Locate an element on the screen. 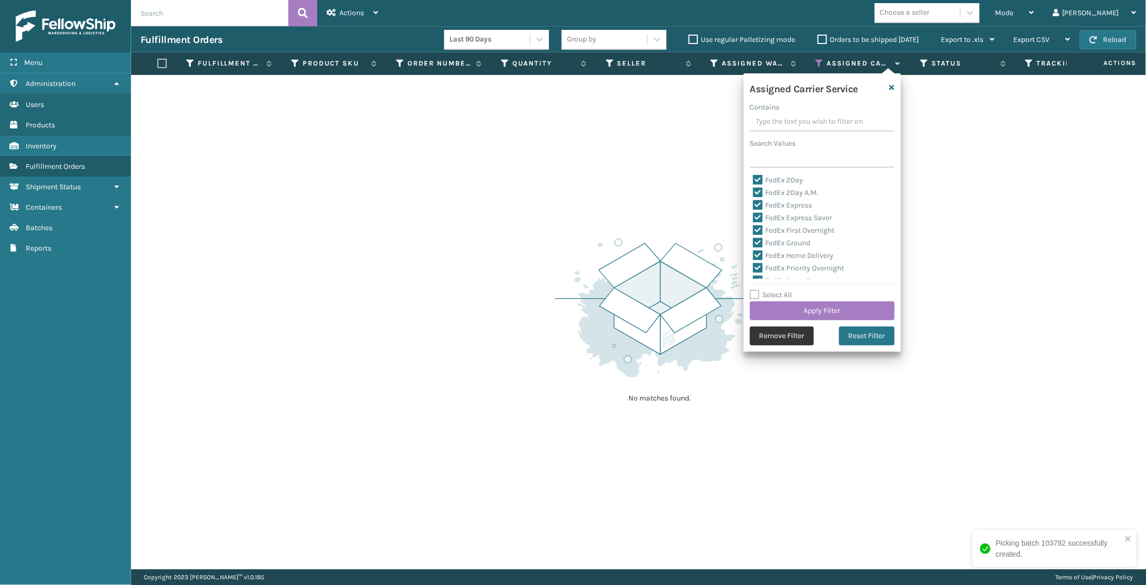 This screenshot has height=585, width=1146. span: Shipment Status is located at coordinates (53, 187).